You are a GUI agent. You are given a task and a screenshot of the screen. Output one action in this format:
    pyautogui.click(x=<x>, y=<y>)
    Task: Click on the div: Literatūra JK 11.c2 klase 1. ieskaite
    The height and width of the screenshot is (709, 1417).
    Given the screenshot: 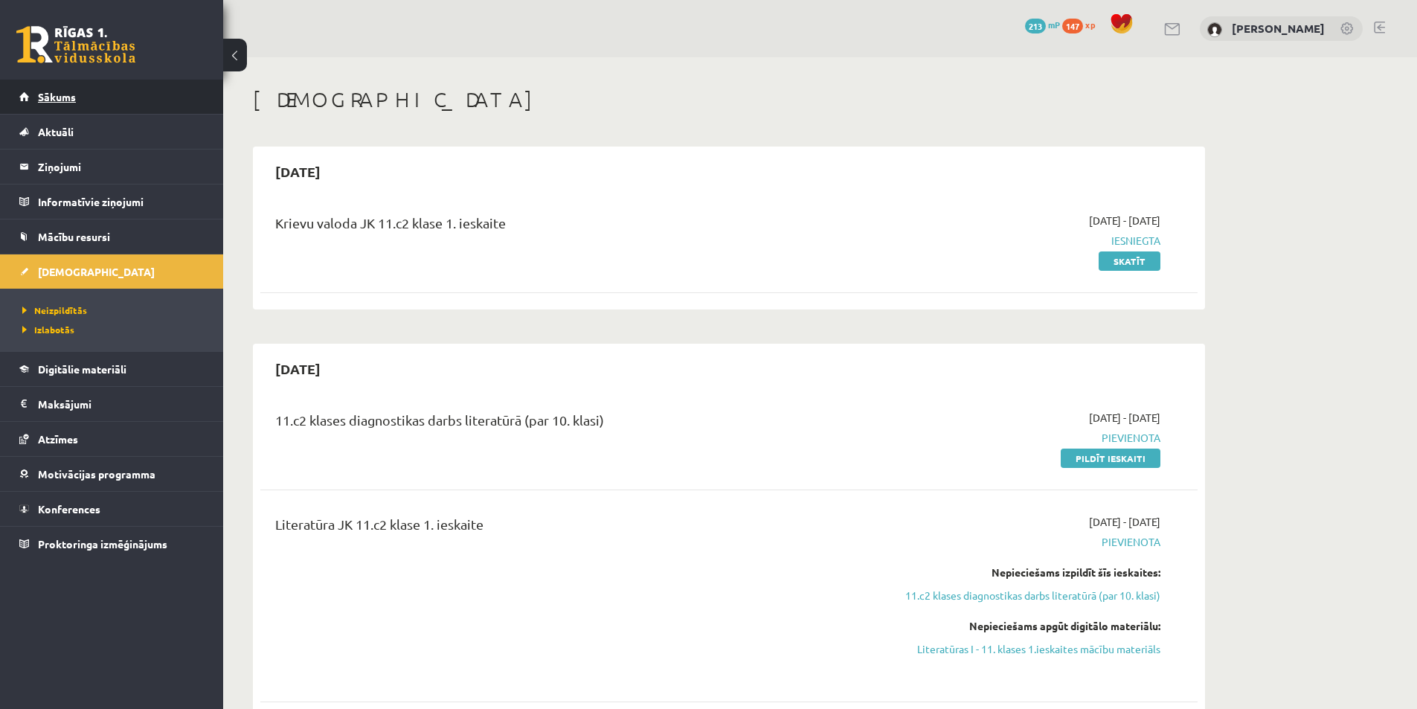 What is the action you would take?
    pyautogui.click(x=566, y=527)
    